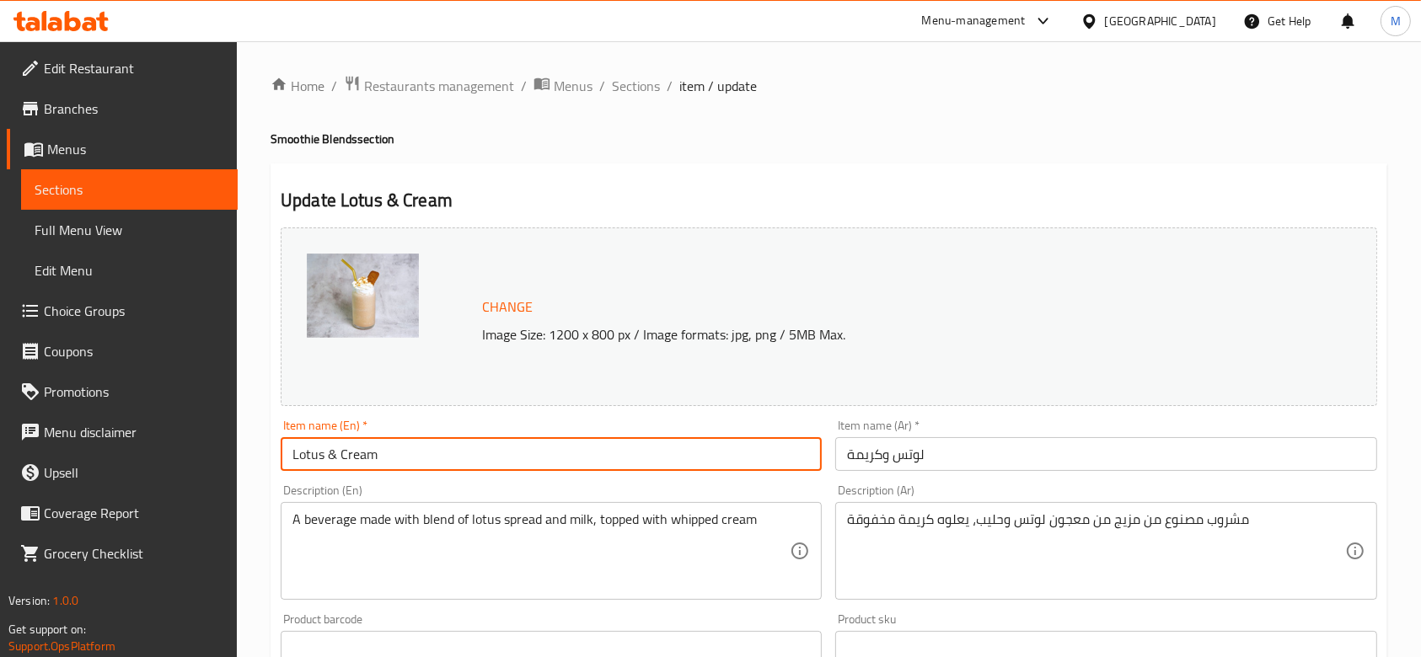 This screenshot has width=1421, height=657. Describe the element at coordinates (1105, 454) in the screenshot. I see `input: Enter name Ar` at that location.